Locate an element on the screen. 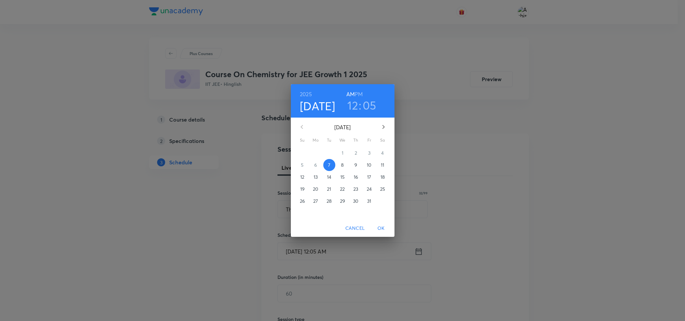 The height and width of the screenshot is (321, 685). button: OK is located at coordinates (381, 228).